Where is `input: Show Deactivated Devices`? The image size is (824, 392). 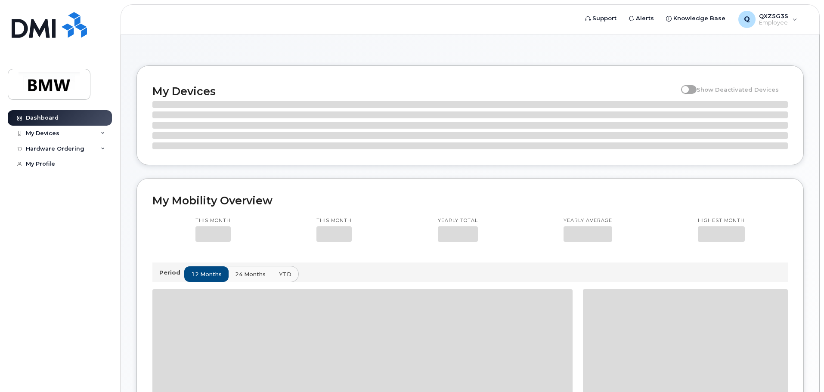 input: Show Deactivated Devices is located at coordinates (684, 85).